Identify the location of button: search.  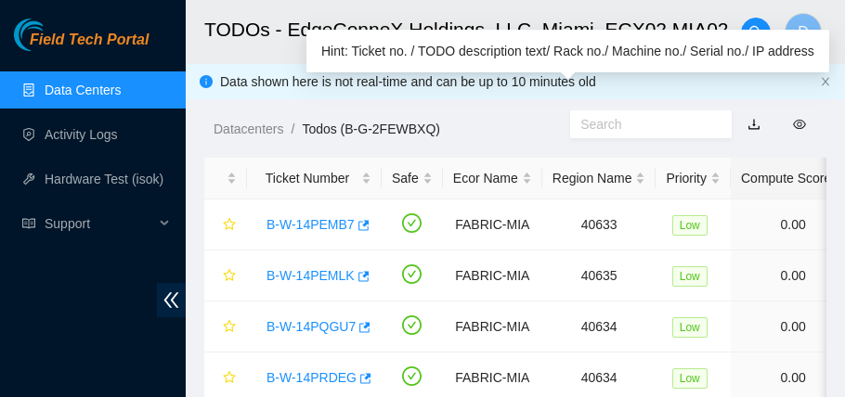
(756, 32).